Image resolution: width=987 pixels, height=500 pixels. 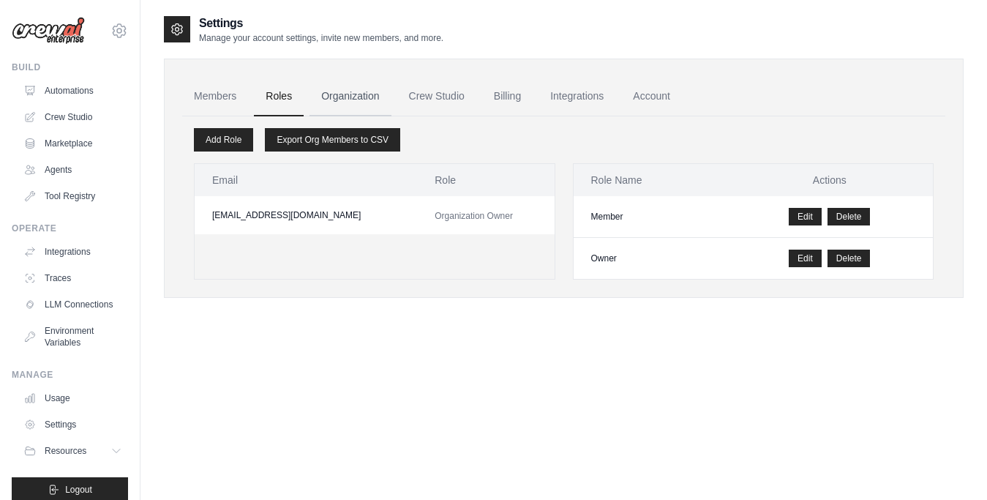 I want to click on button: Resources, so click(x=72, y=451).